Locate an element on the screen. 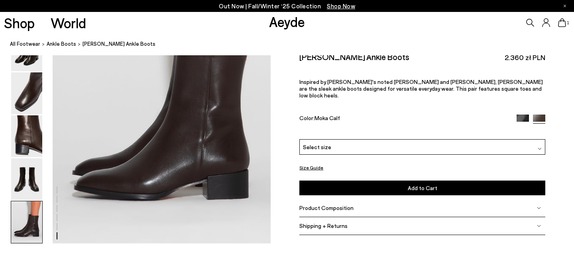 Image resolution: width=574 pixels, height=280 pixels. a: 1 is located at coordinates (562, 23).